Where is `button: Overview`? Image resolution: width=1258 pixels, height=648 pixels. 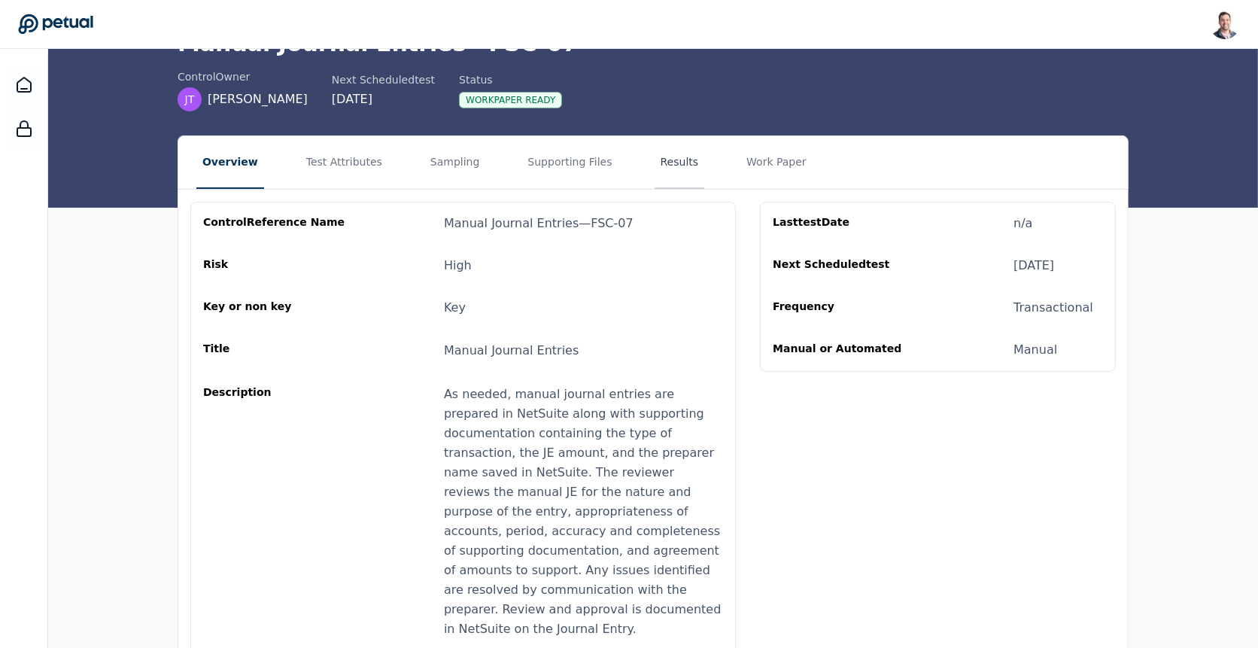 button: Overview is located at coordinates (230, 163).